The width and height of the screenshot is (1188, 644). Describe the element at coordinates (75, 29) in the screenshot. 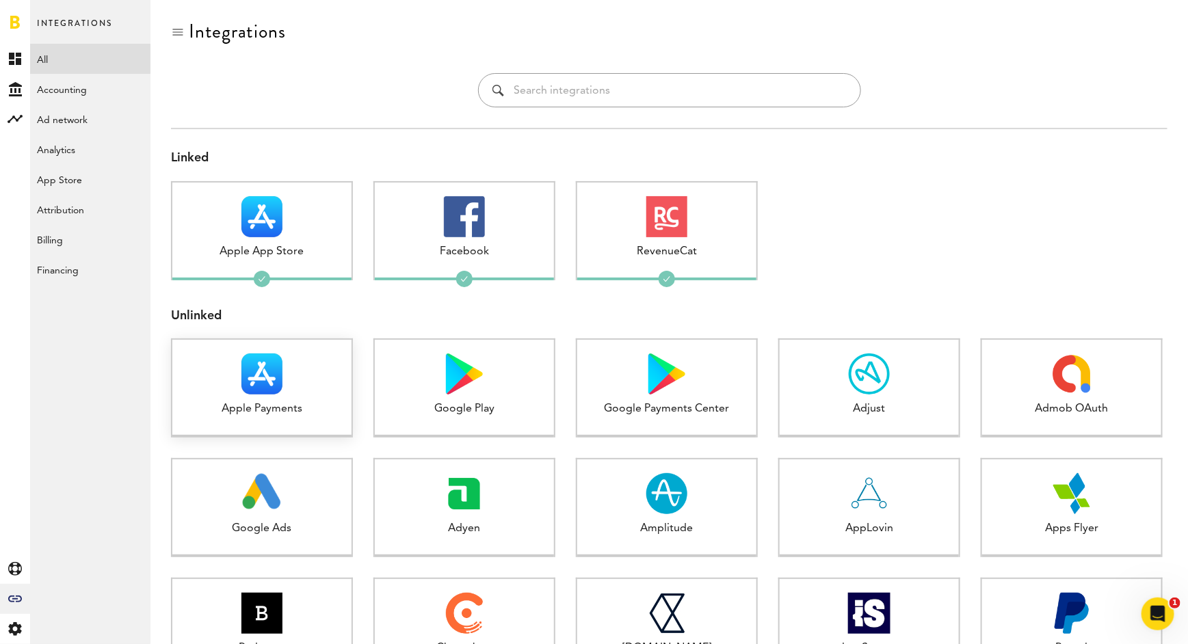

I see `span: Integrations` at that location.